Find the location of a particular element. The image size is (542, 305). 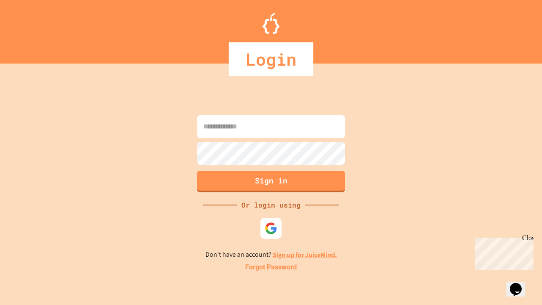

a: Sign up for JuiceMind. is located at coordinates (305, 254).